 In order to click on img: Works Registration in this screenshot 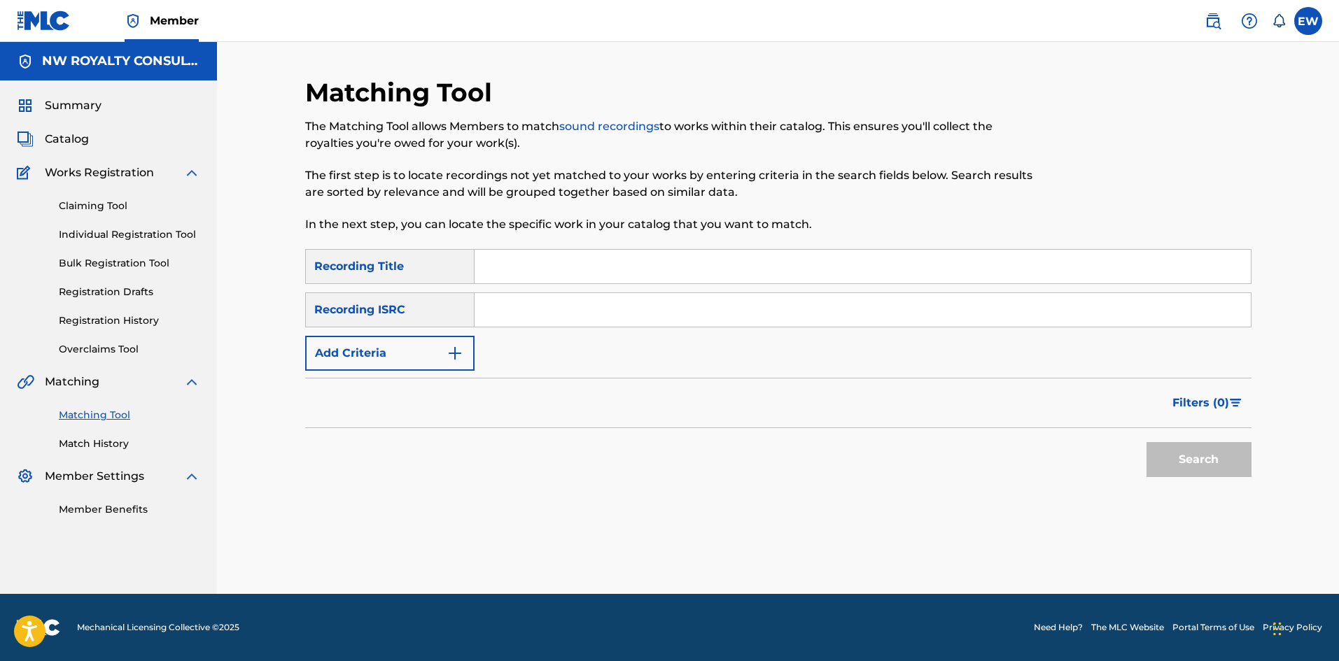, I will do `click(26, 173)`.